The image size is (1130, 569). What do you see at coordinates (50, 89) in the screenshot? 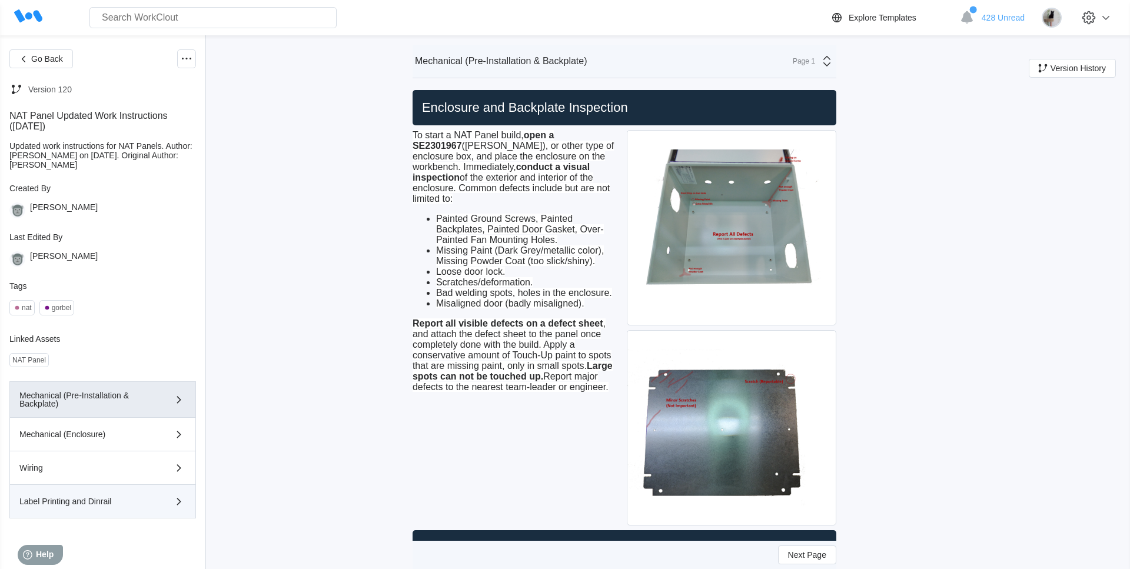
I see `div: Version 120` at bounding box center [50, 89].